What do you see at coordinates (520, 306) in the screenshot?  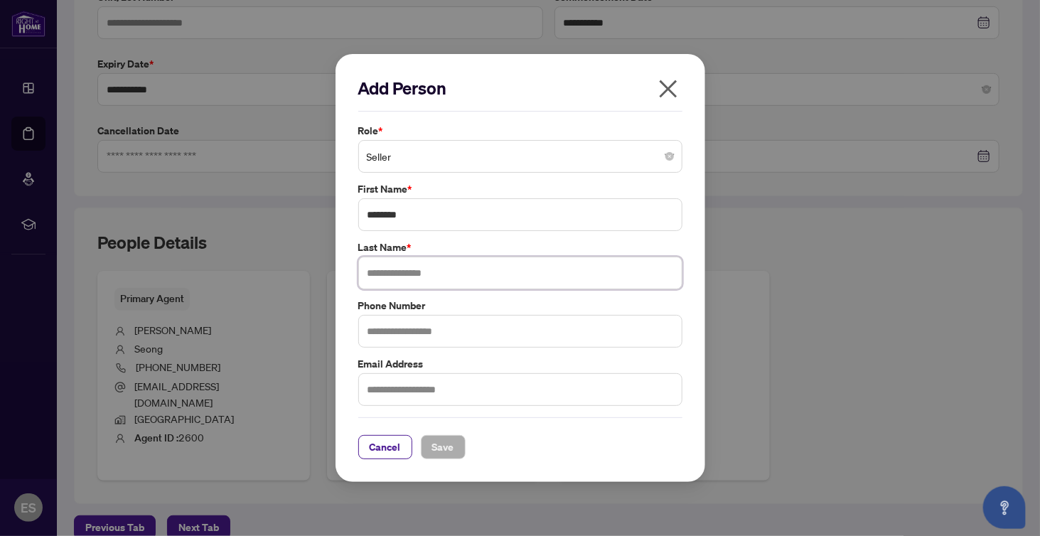 I see `label: Phone Number` at bounding box center [520, 306].